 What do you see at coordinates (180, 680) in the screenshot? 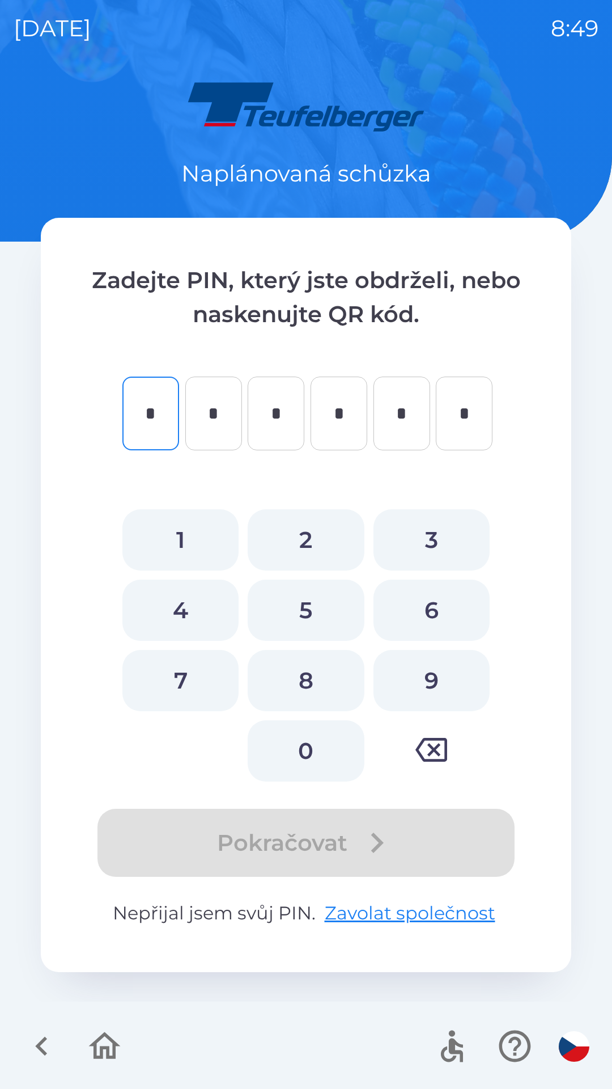
I see `button: 7` at bounding box center [180, 680].